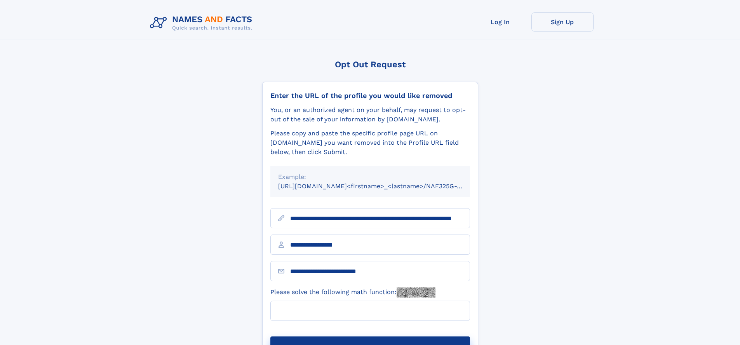 The height and width of the screenshot is (345, 740). I want to click on div: You, or an authorized agent on your behalf, may request to opt-out of the sale of your informatio..., so click(370, 115).